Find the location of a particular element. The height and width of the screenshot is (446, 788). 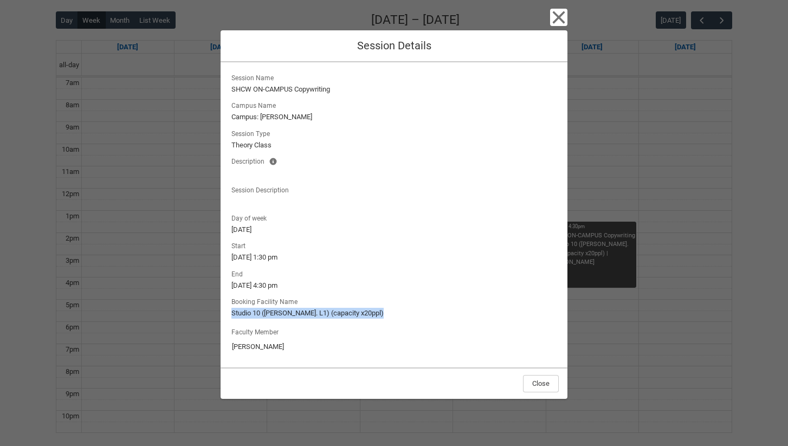

span: End is located at coordinates (239, 273).